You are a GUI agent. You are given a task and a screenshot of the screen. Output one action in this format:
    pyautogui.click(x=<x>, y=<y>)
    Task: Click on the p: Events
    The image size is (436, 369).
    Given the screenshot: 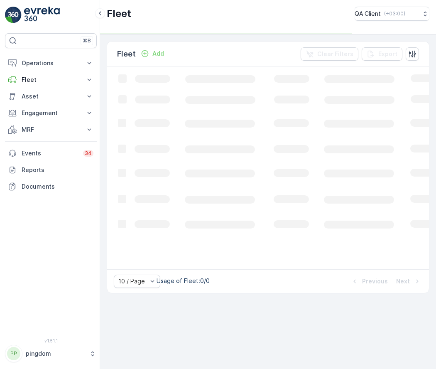 What is the action you would take?
    pyautogui.click(x=50, y=153)
    